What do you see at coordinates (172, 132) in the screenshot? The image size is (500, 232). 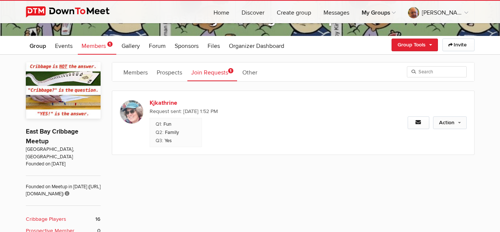 I see `span: Family` at bounding box center [172, 132].